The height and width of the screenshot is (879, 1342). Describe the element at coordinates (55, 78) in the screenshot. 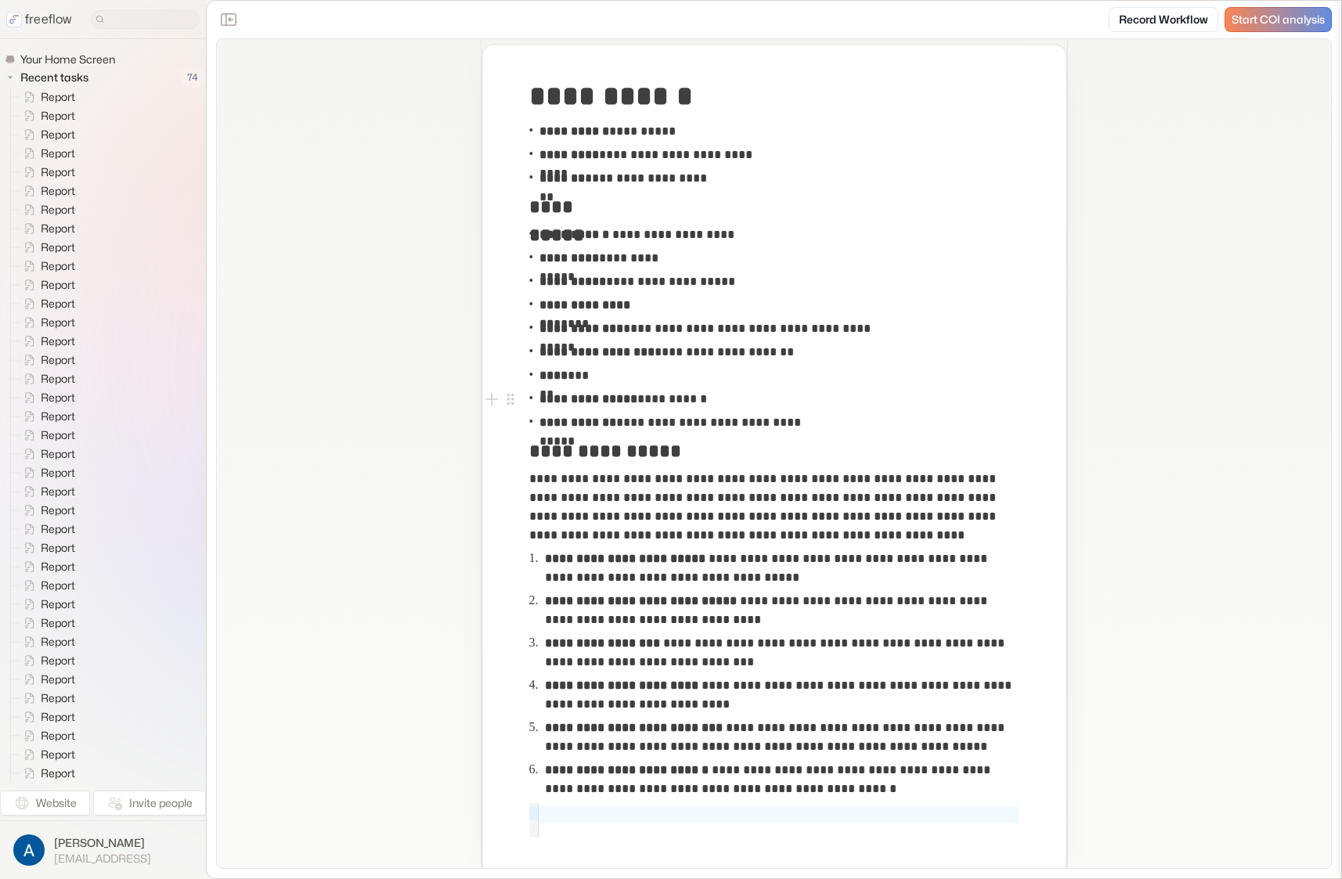

I see `span: Recent tasks` at that location.